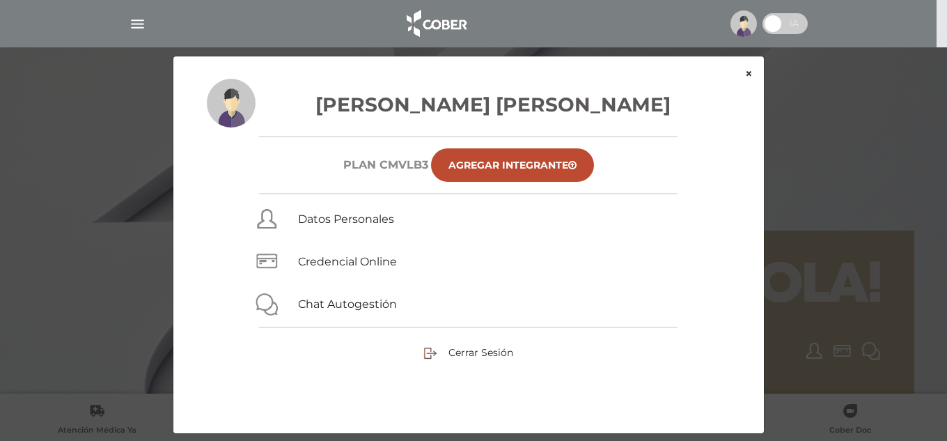  What do you see at coordinates (435, 24) in the screenshot?
I see `img: logo_cober_home-white.png` at bounding box center [435, 24].